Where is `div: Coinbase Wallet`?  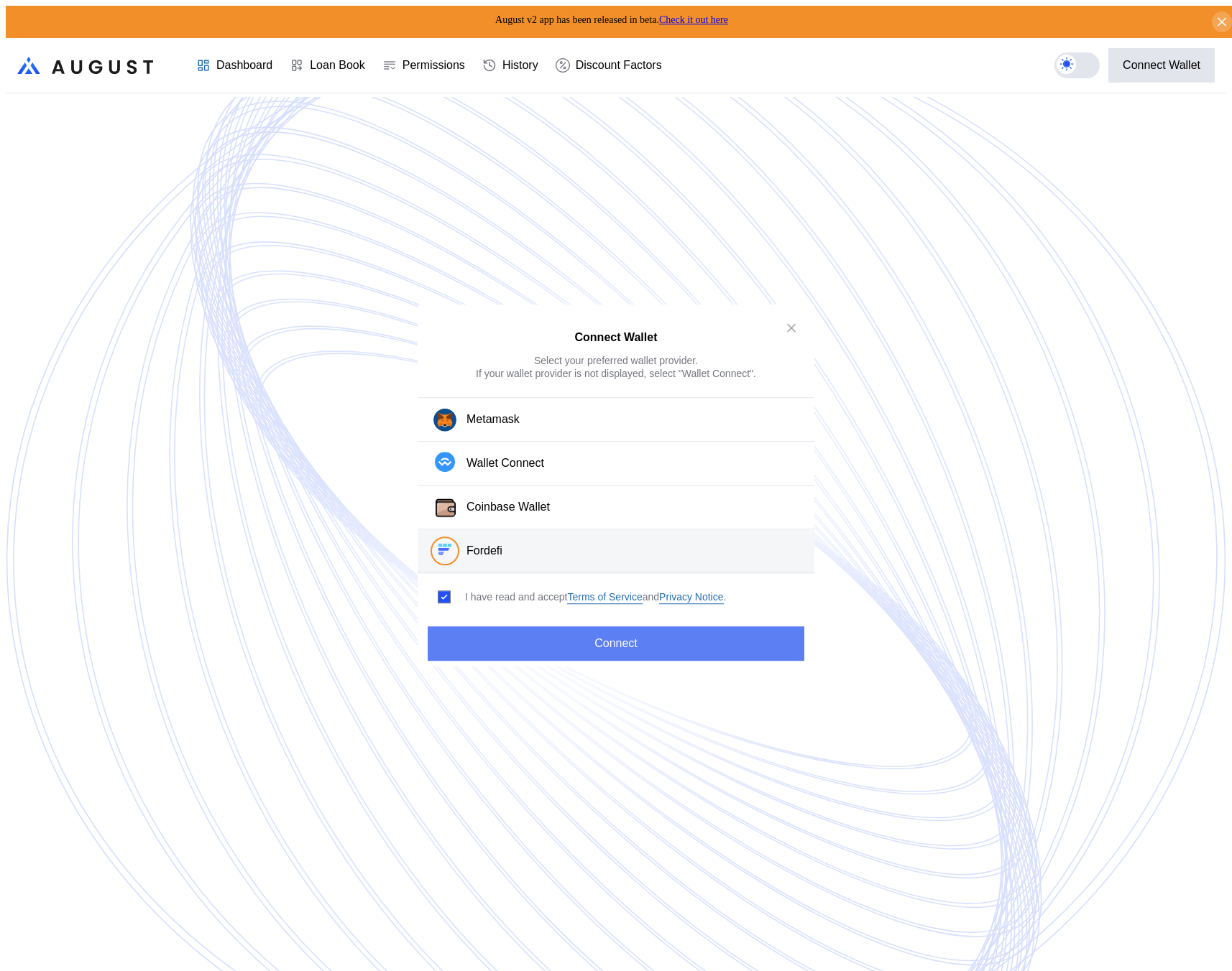
div: Coinbase Wallet is located at coordinates (508, 508).